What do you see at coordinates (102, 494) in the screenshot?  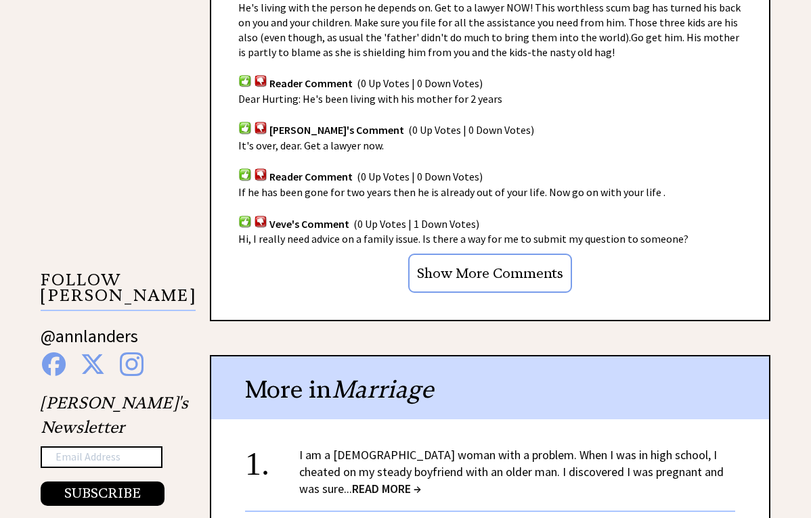 I see `button: SUBSCRIBE` at bounding box center [102, 494].